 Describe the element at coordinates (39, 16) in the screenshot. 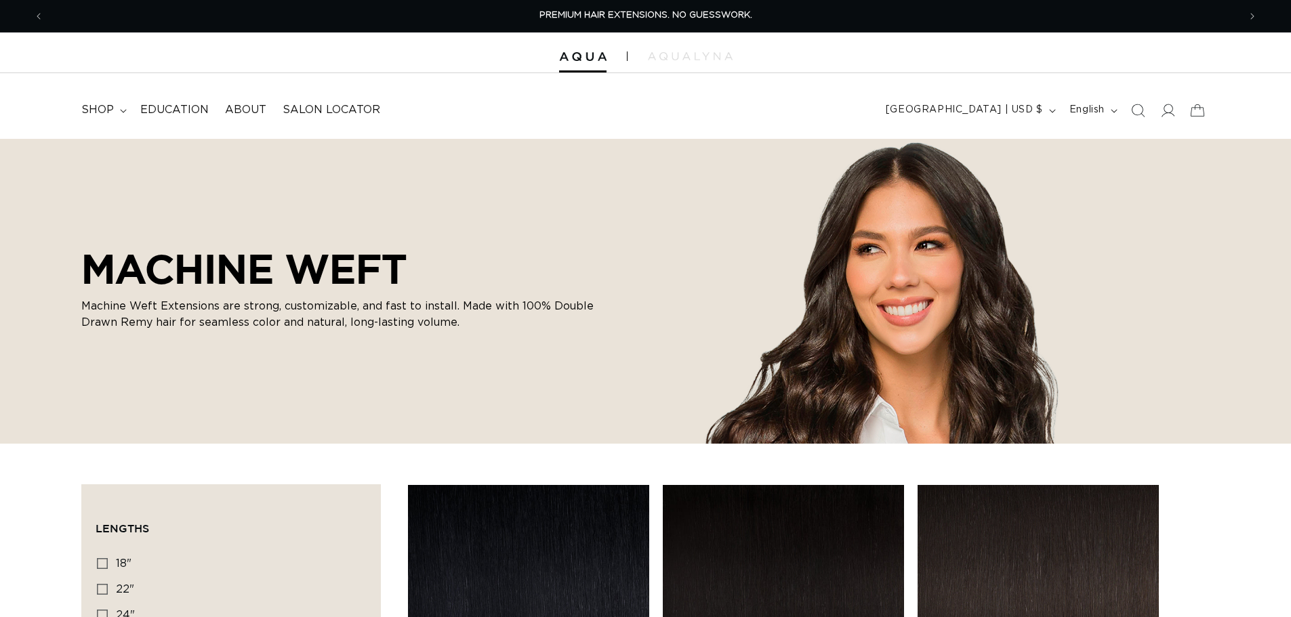

I see `button: Previous announcement` at that location.